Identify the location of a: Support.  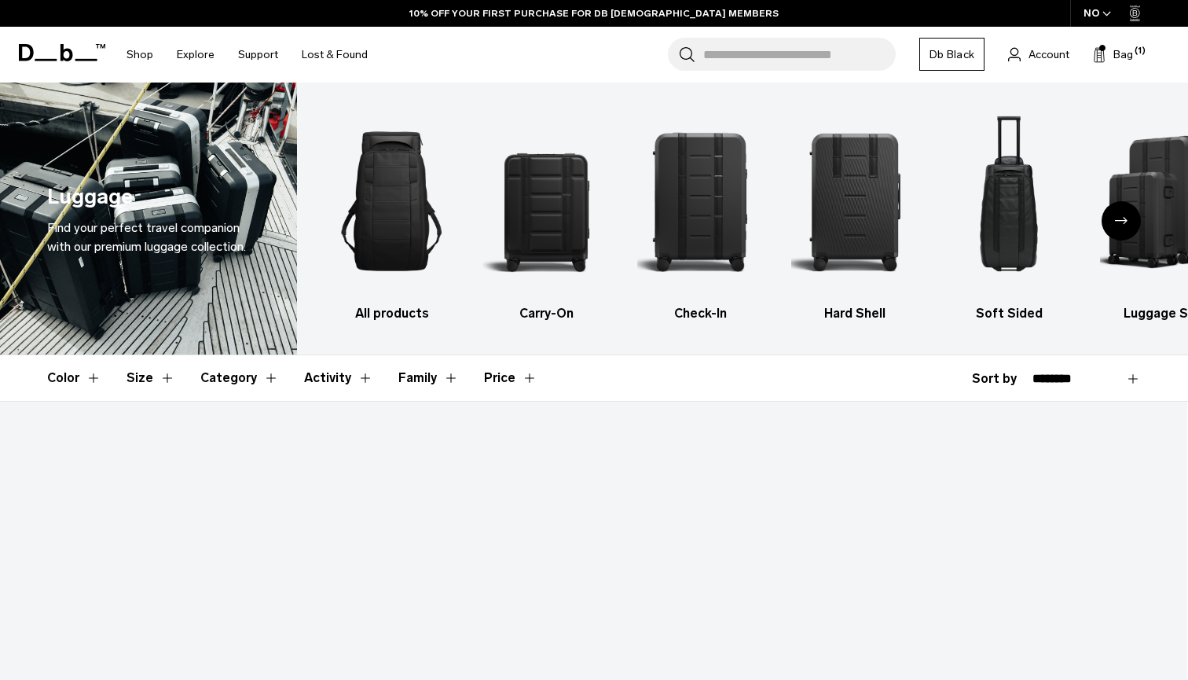
(258, 54).